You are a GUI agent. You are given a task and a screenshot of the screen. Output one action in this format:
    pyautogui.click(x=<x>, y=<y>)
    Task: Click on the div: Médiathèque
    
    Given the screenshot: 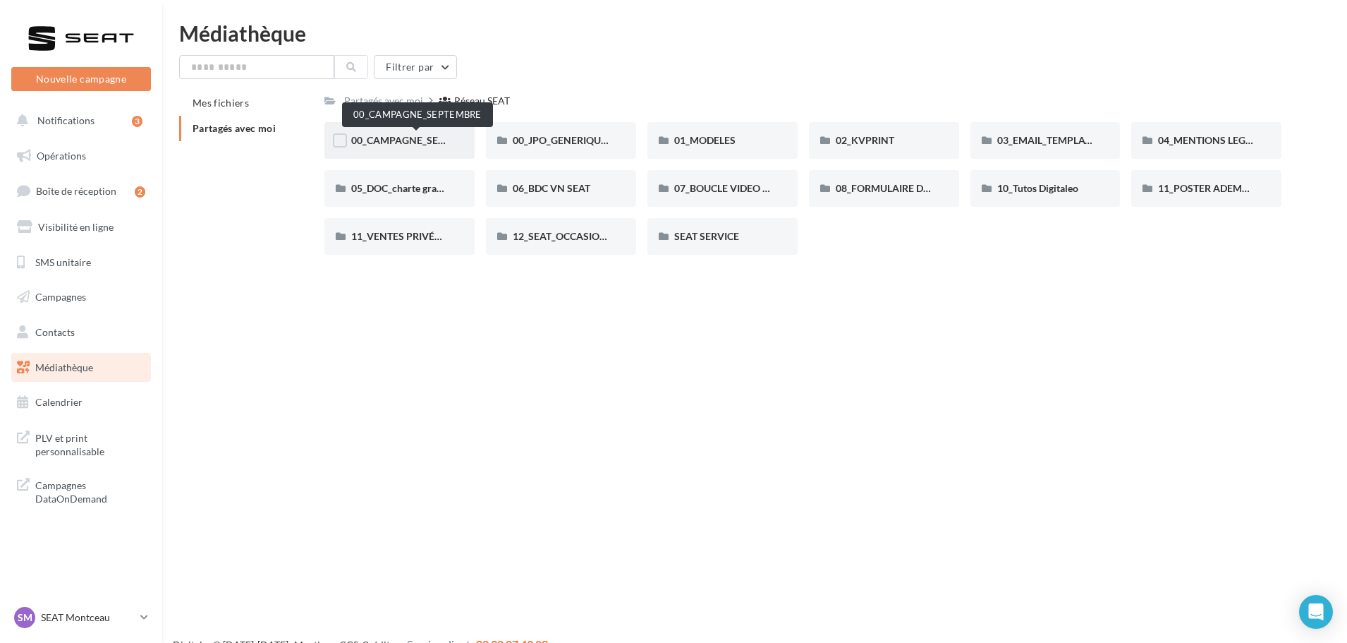 What is the action you would take?
    pyautogui.click(x=755, y=33)
    